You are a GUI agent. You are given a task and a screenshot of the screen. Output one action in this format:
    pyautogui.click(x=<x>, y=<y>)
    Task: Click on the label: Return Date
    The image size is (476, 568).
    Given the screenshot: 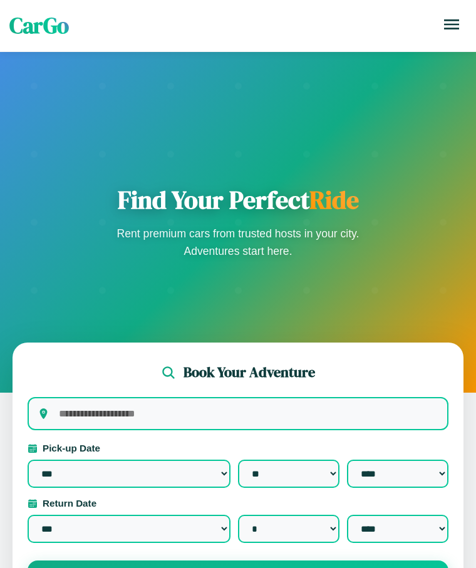 What is the action you would take?
    pyautogui.click(x=238, y=503)
    